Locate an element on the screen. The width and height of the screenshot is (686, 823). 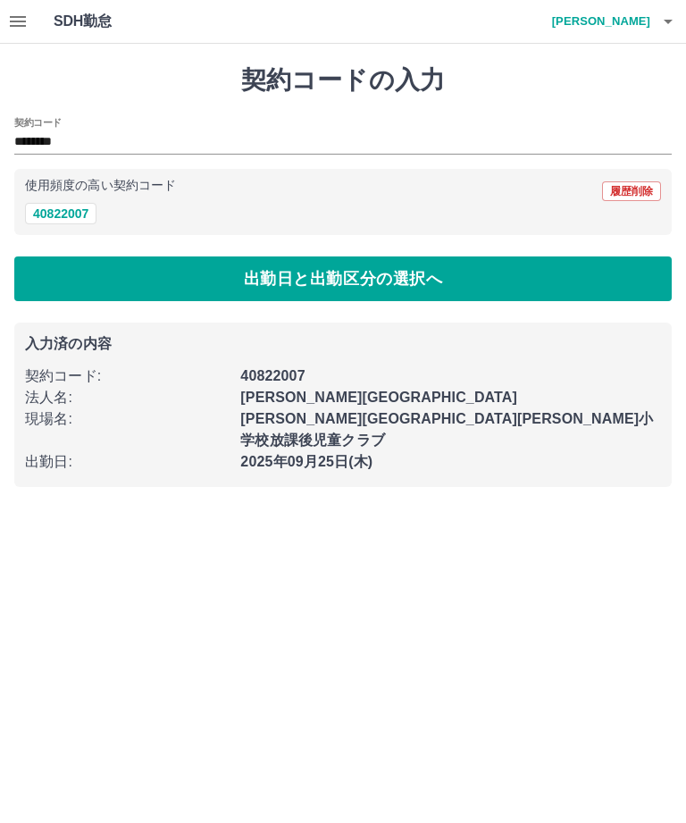
p: 法人名 : is located at coordinates (127, 397).